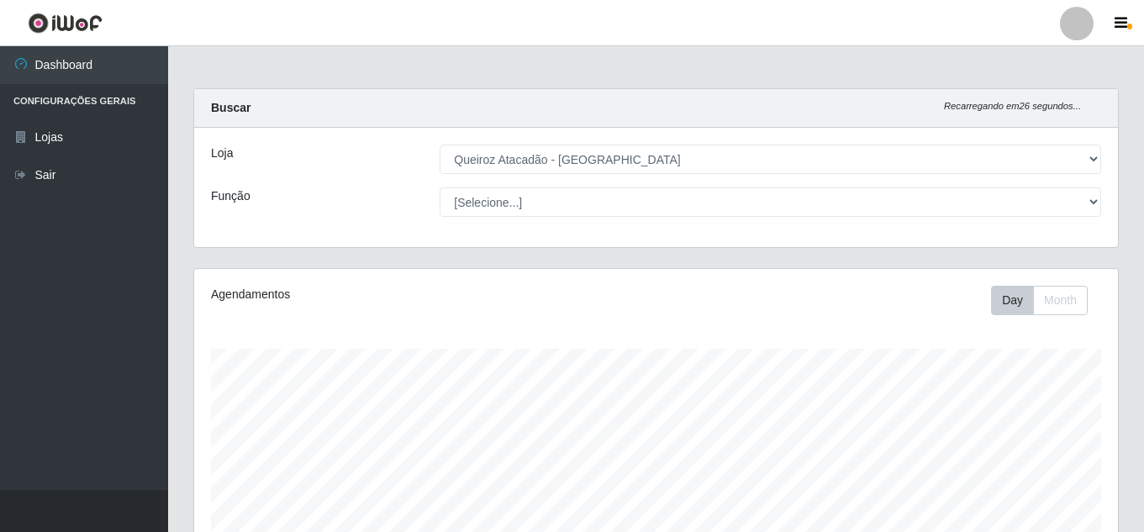 The height and width of the screenshot is (532, 1144). Describe the element at coordinates (230, 108) in the screenshot. I see `strong: Buscar` at that location.